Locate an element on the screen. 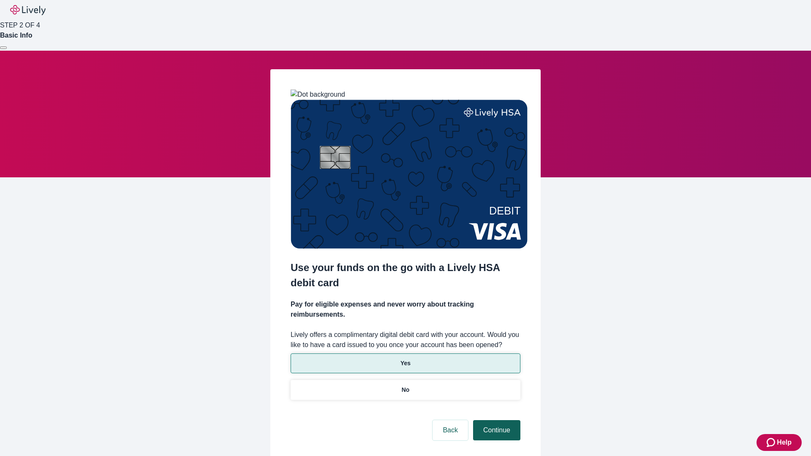 Image resolution: width=811 pixels, height=456 pixels. p: No is located at coordinates (405, 390).